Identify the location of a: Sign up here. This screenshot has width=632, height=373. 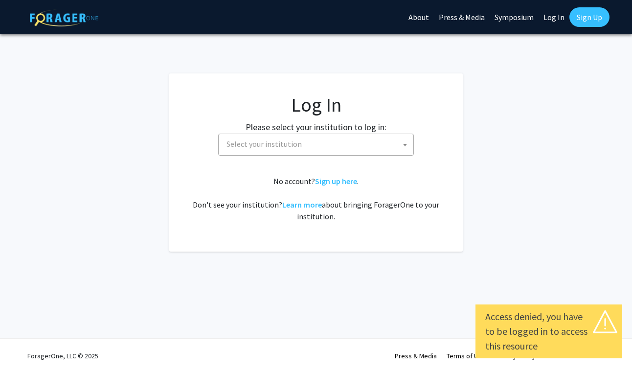
(336, 181).